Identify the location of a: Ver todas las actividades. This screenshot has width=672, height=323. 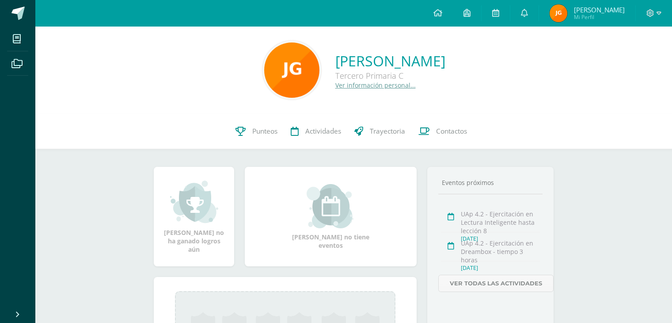
(496, 283).